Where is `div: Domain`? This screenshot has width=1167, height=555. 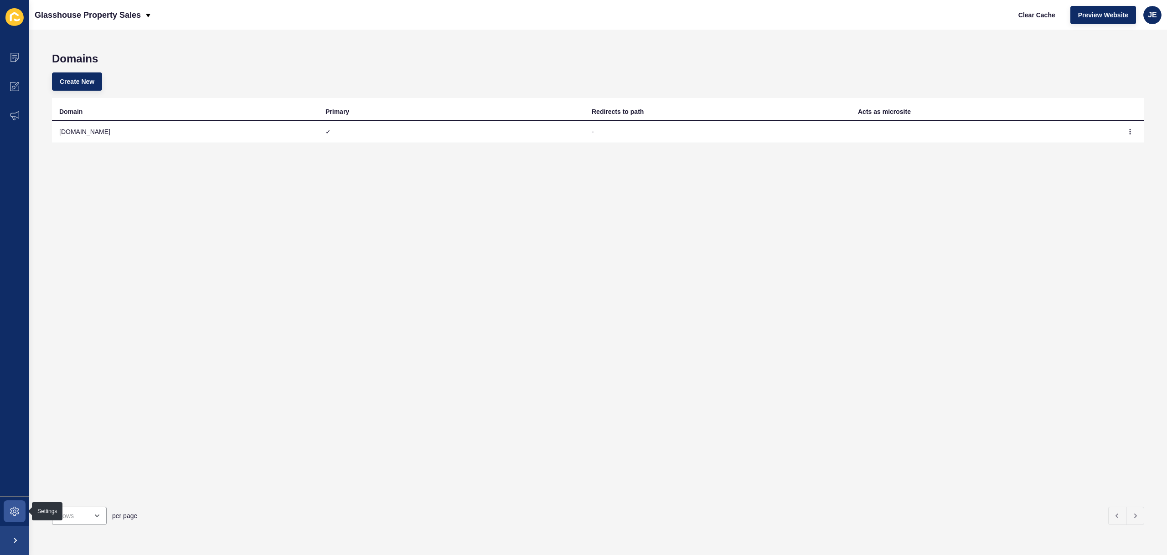 div: Domain is located at coordinates (71, 112).